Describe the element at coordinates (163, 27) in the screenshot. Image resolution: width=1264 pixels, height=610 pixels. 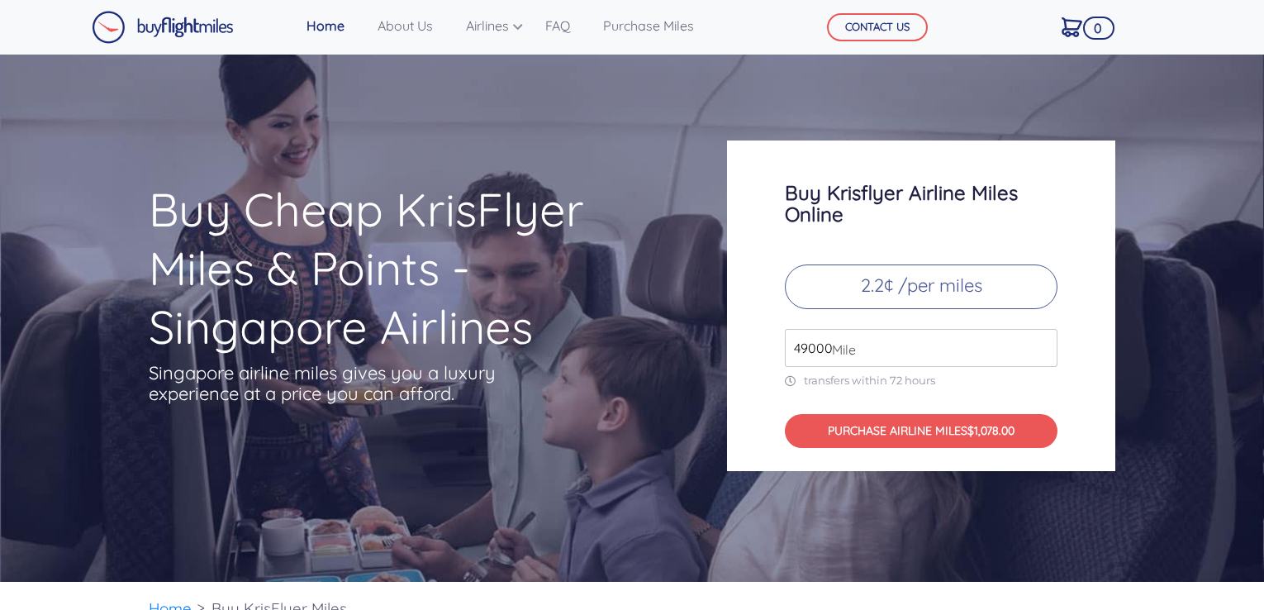
I see `a: Buy Flight Miles Logo` at that location.